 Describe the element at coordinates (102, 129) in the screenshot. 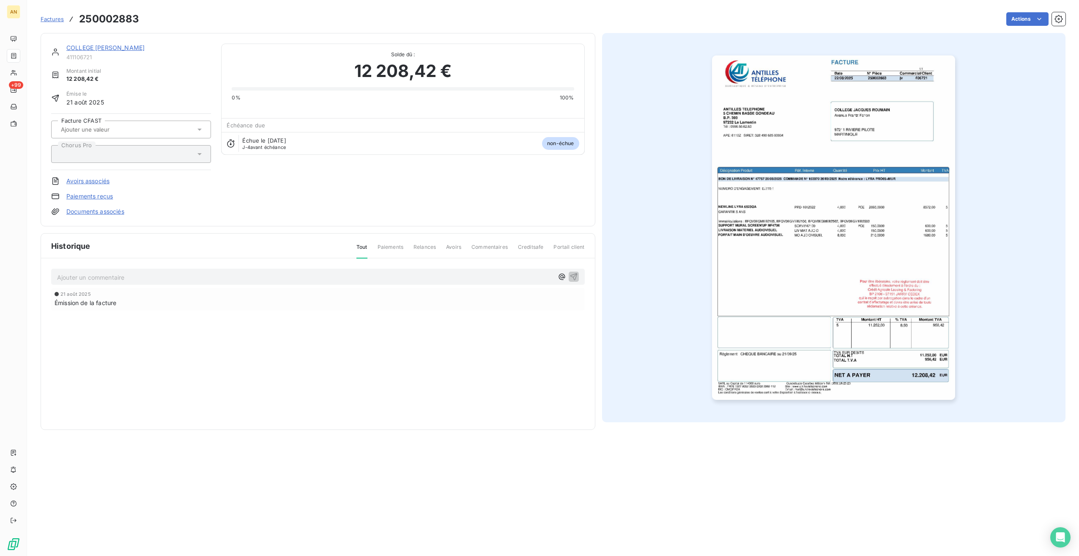

I see `input: Ajouter une valeur` at that location.